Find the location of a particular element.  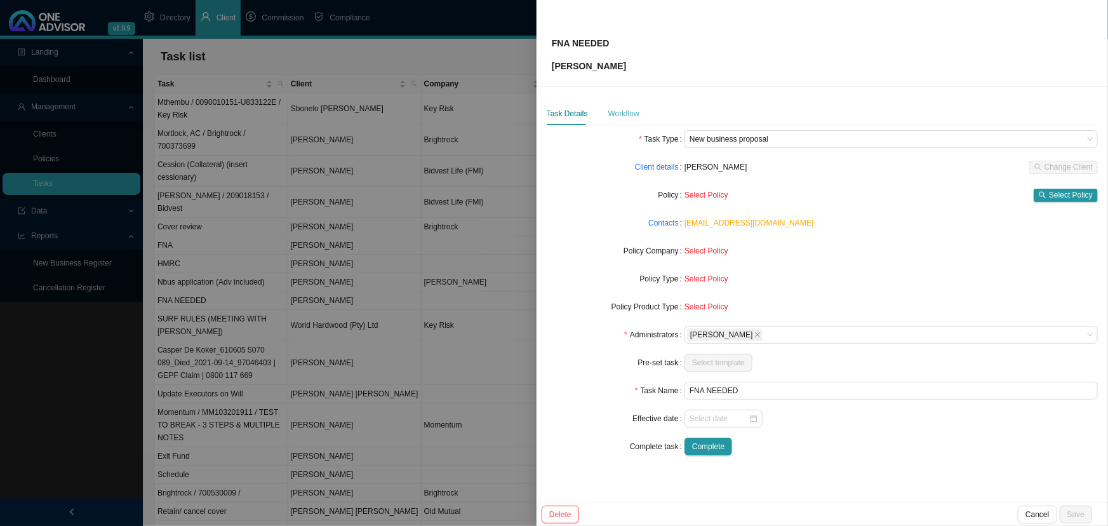

div: Task Details is located at coordinates (567, 114).